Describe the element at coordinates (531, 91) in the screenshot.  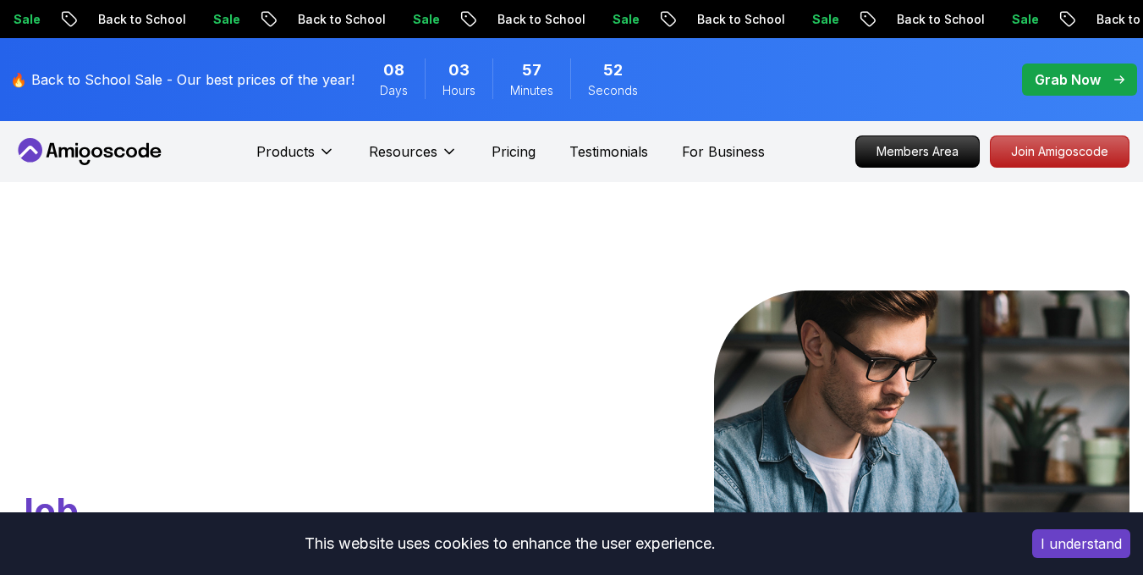
I see `span: Minutes` at that location.